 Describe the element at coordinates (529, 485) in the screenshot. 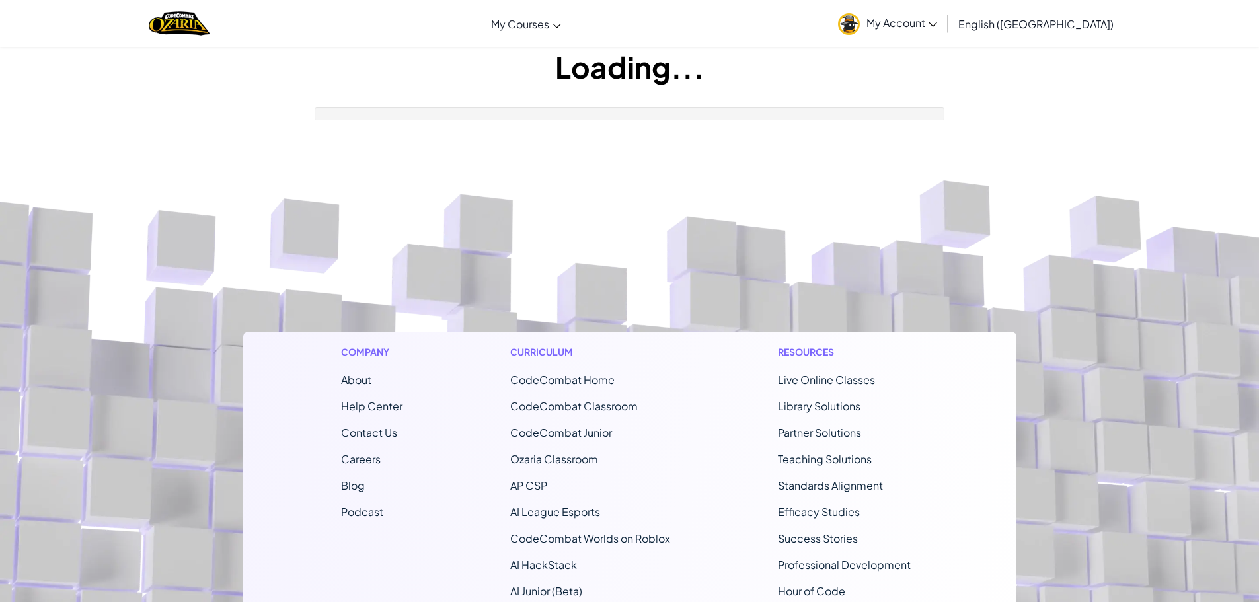

I see `a: AP CSP` at that location.